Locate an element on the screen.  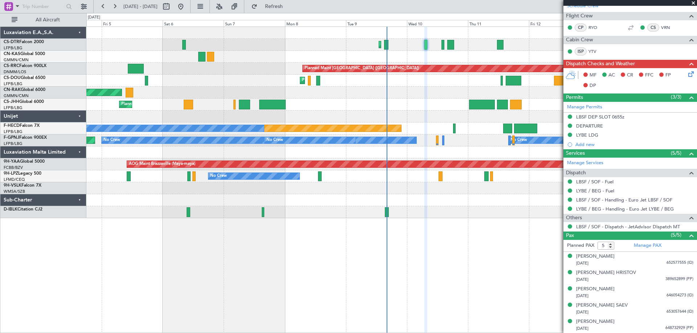
span: CS-DTR is located at coordinates (11, 42).